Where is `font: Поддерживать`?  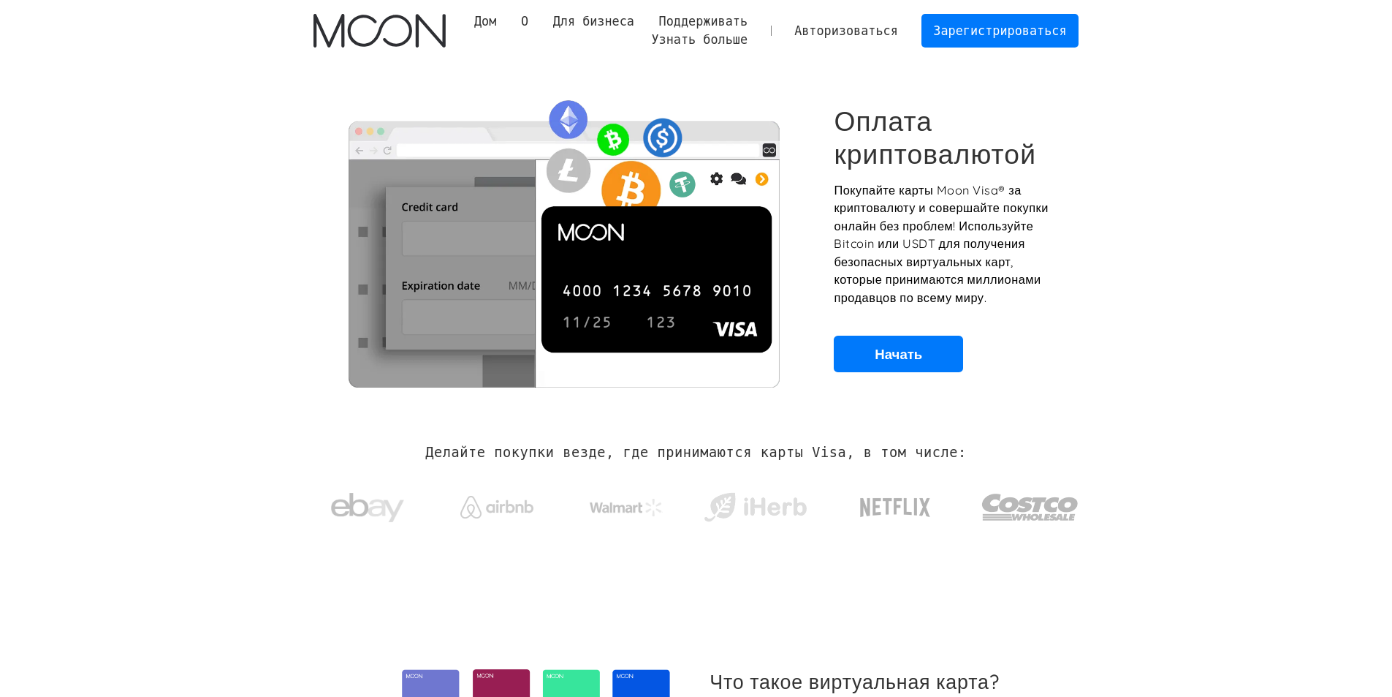
font: Поддерживать is located at coordinates (703, 21).